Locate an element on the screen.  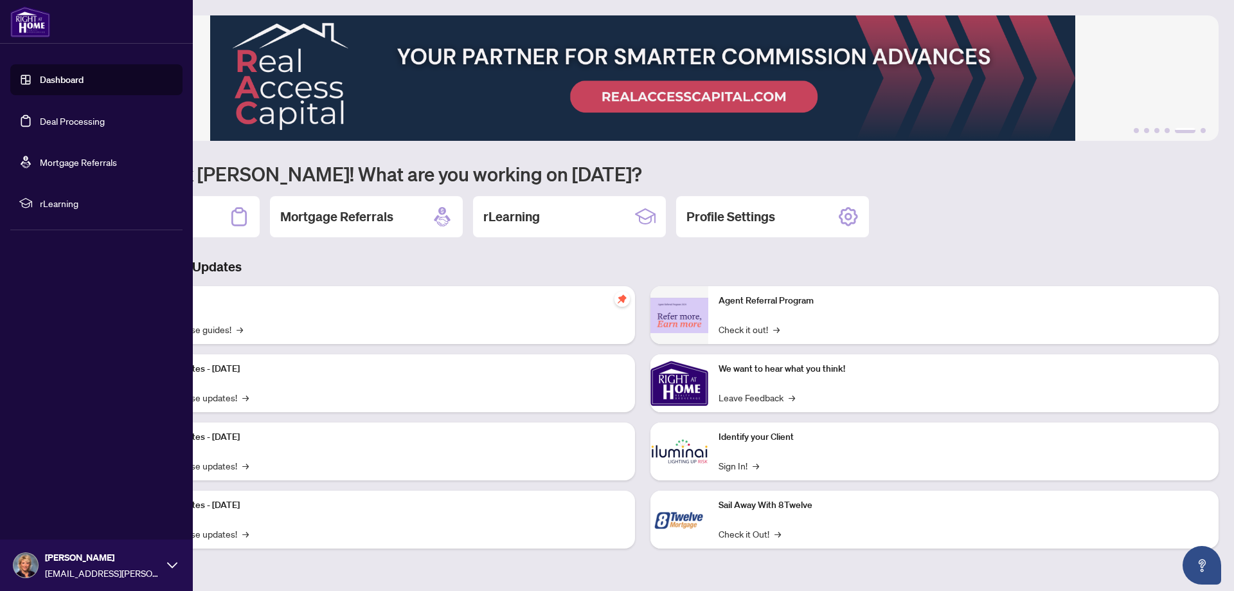
img: Profile Icon is located at coordinates (26, 565).